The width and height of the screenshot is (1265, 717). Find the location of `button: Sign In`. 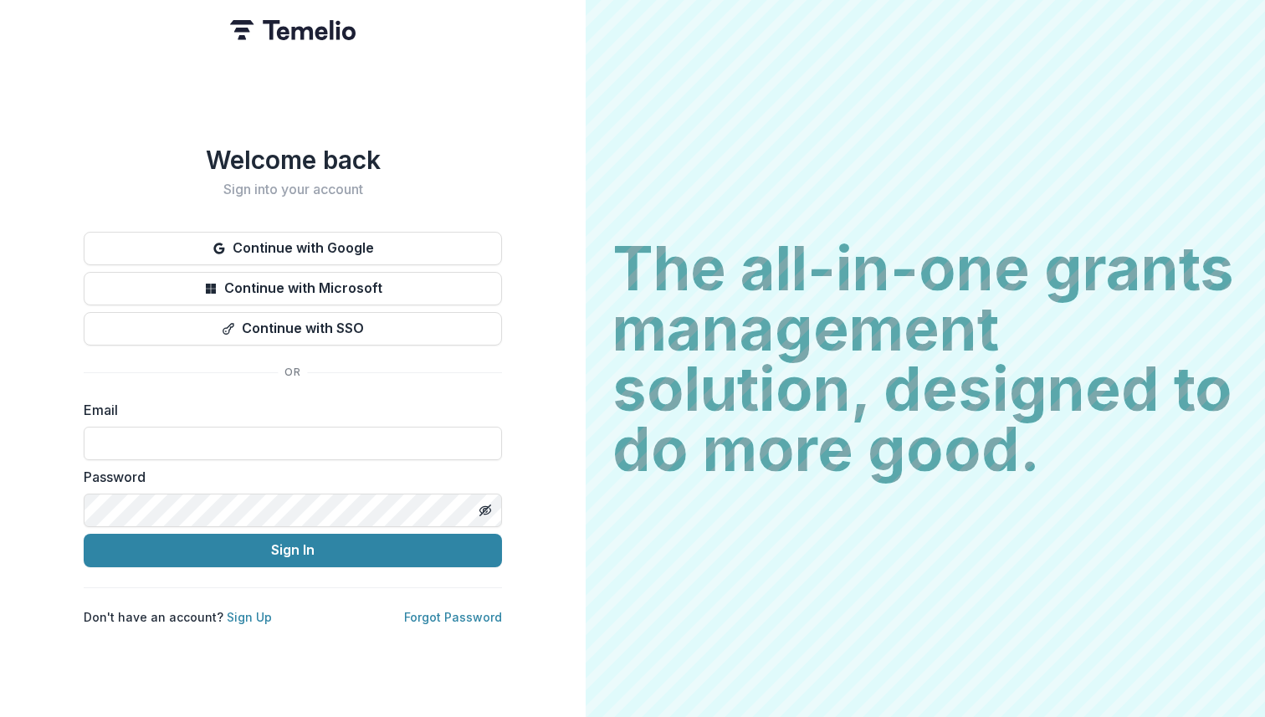

button: Sign In is located at coordinates (293, 550).